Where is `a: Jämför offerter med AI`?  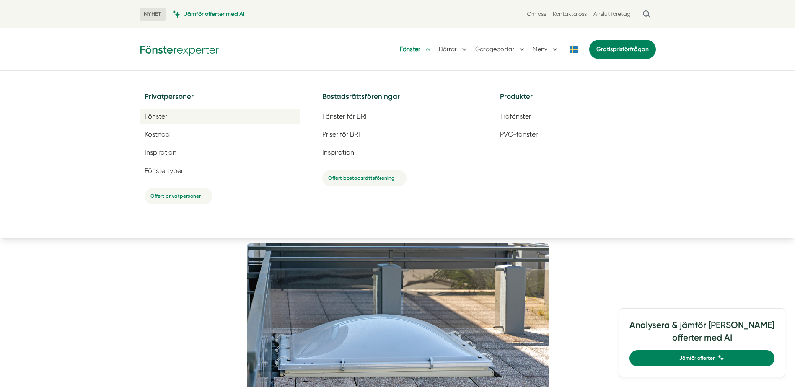
a: Jämför offerter med AI is located at coordinates (208, 14).